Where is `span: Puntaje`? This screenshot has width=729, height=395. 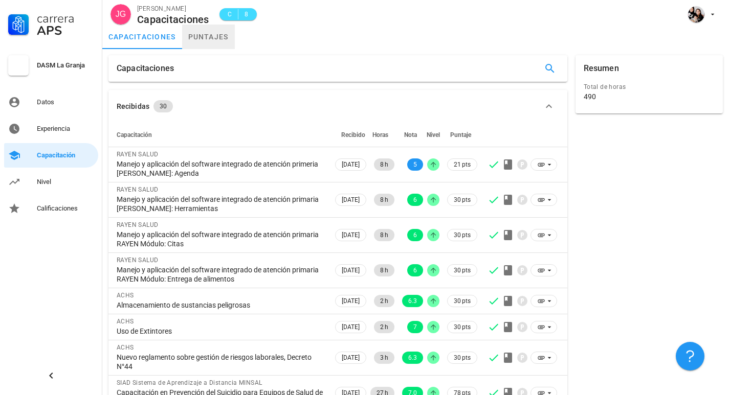 span: Puntaje is located at coordinates (460, 135).